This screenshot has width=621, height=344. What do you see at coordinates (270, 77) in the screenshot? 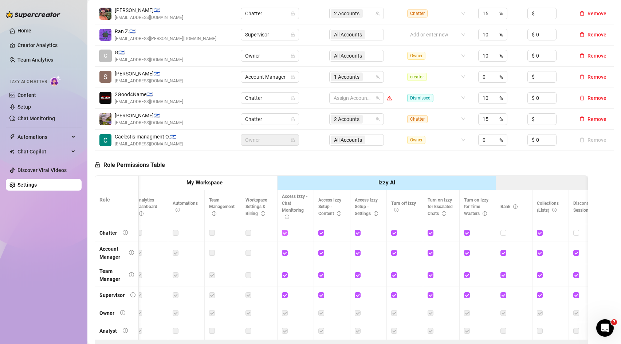
I see `span: Account Manager` at bounding box center [270, 77].